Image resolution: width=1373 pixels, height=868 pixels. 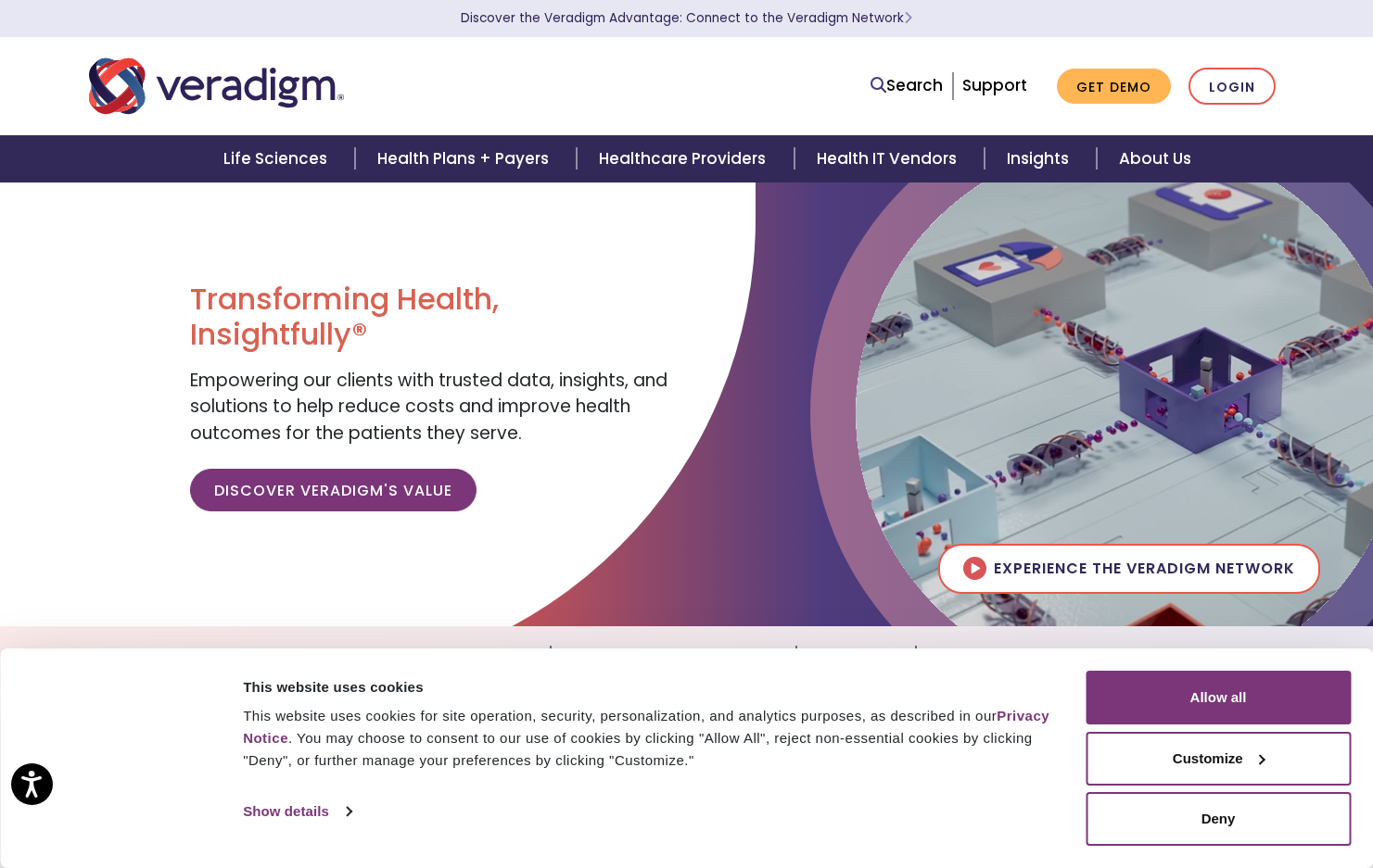 What do you see at coordinates (216, 86) in the screenshot?
I see `img: Veradigm logo` at bounding box center [216, 86].